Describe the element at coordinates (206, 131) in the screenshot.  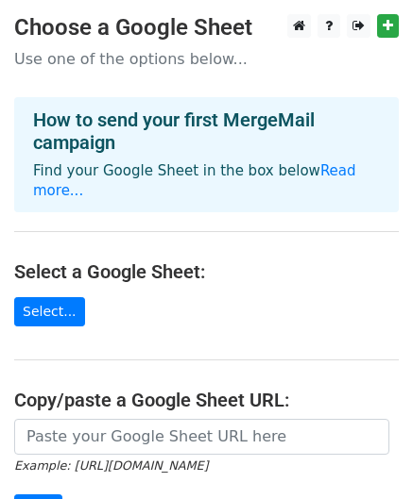
I see `h4: How to send your first MergeMail campaign` at that location.